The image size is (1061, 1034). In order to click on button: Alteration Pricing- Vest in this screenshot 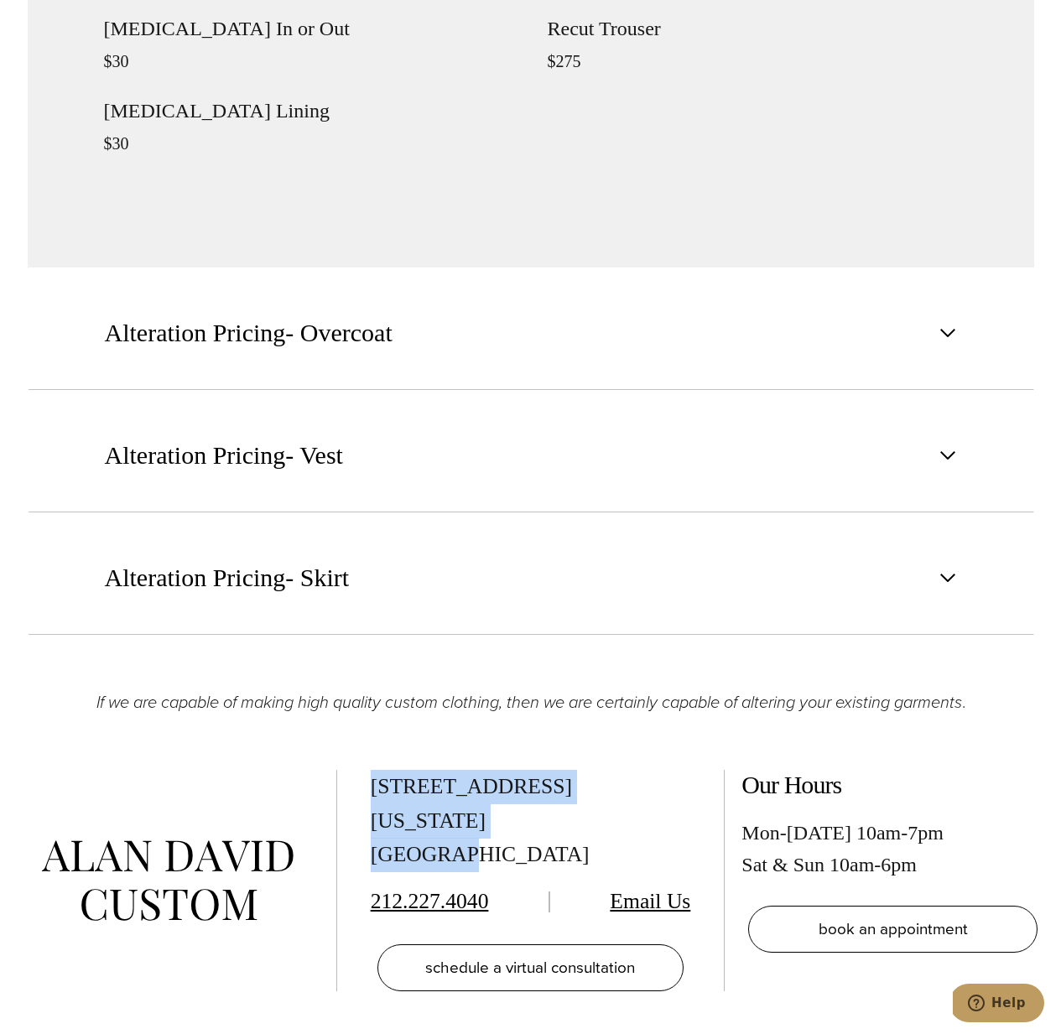, I will do `click(531, 455)`.